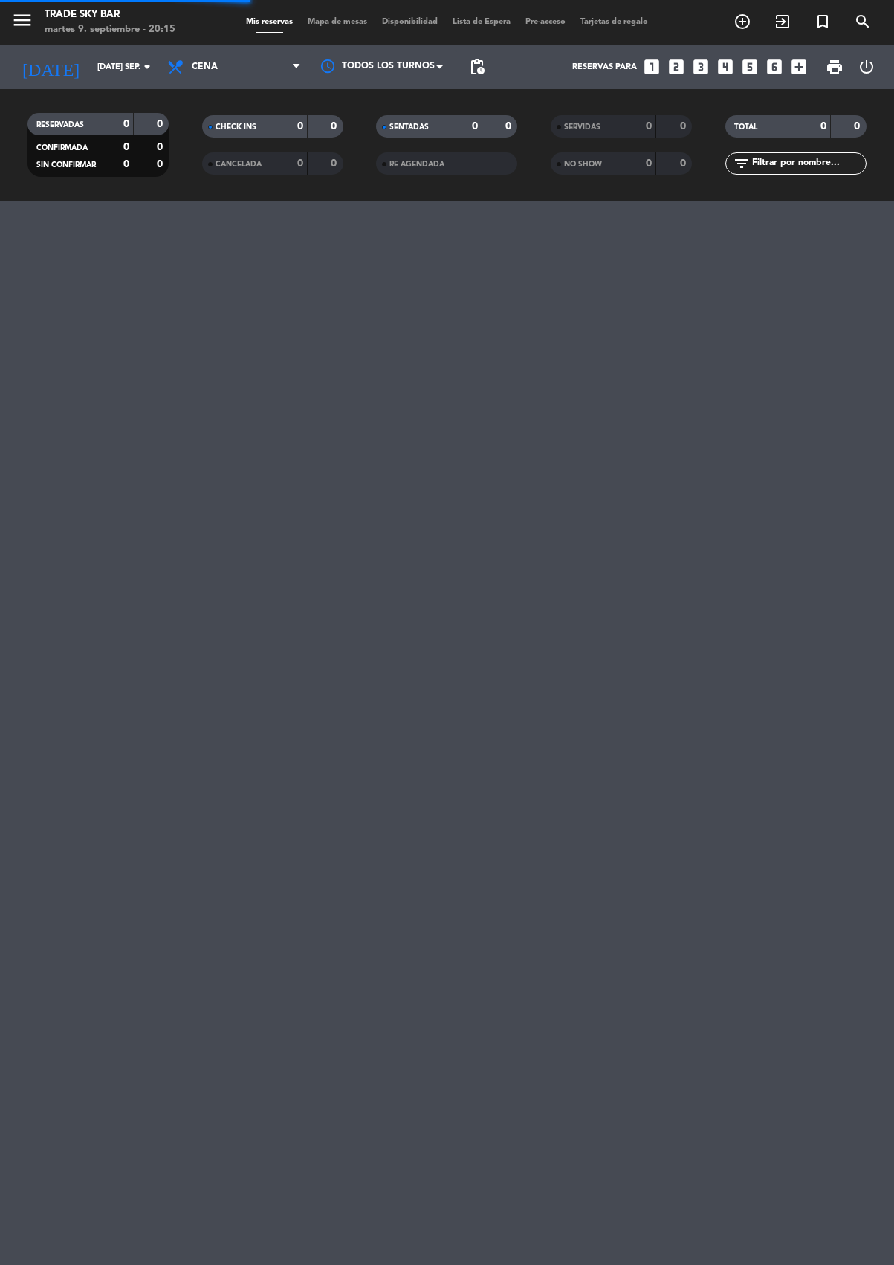  What do you see at coordinates (742, 22) in the screenshot?
I see `i: add_circle_outline` at bounding box center [742, 22].